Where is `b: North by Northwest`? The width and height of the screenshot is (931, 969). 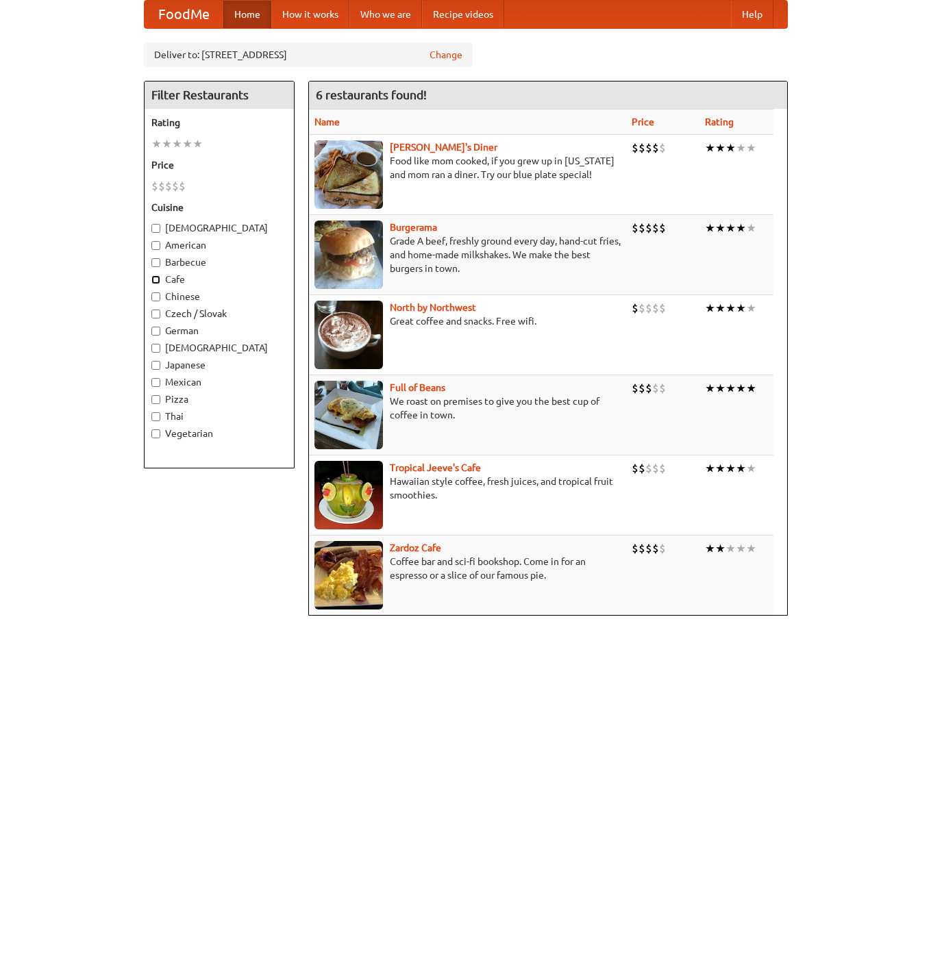
b: North by Northwest is located at coordinates (433, 307).